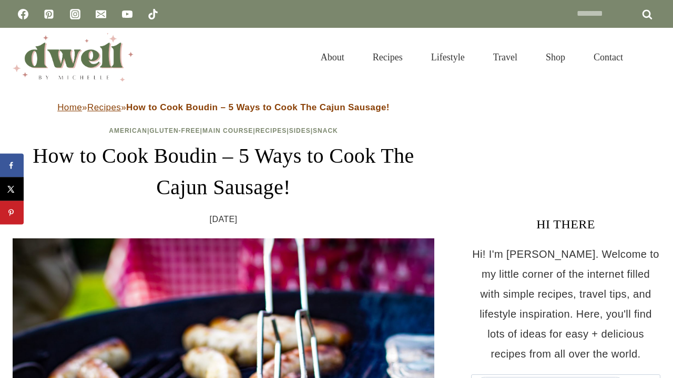  I want to click on a: About, so click(332, 57).